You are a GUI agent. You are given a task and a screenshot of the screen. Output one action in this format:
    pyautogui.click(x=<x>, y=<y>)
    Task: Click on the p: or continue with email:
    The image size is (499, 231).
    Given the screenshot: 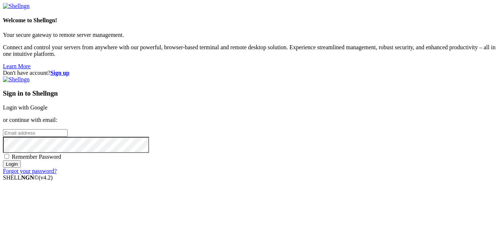 What is the action you would take?
    pyautogui.click(x=250, y=120)
    